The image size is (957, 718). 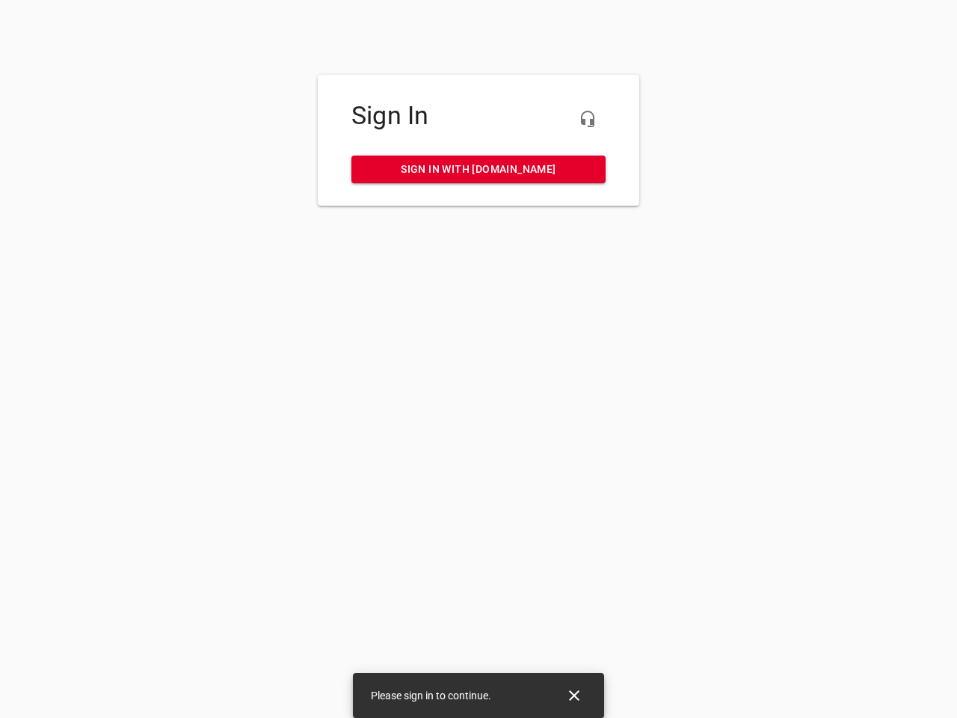 I want to click on h4: Sign In, so click(x=479, y=116).